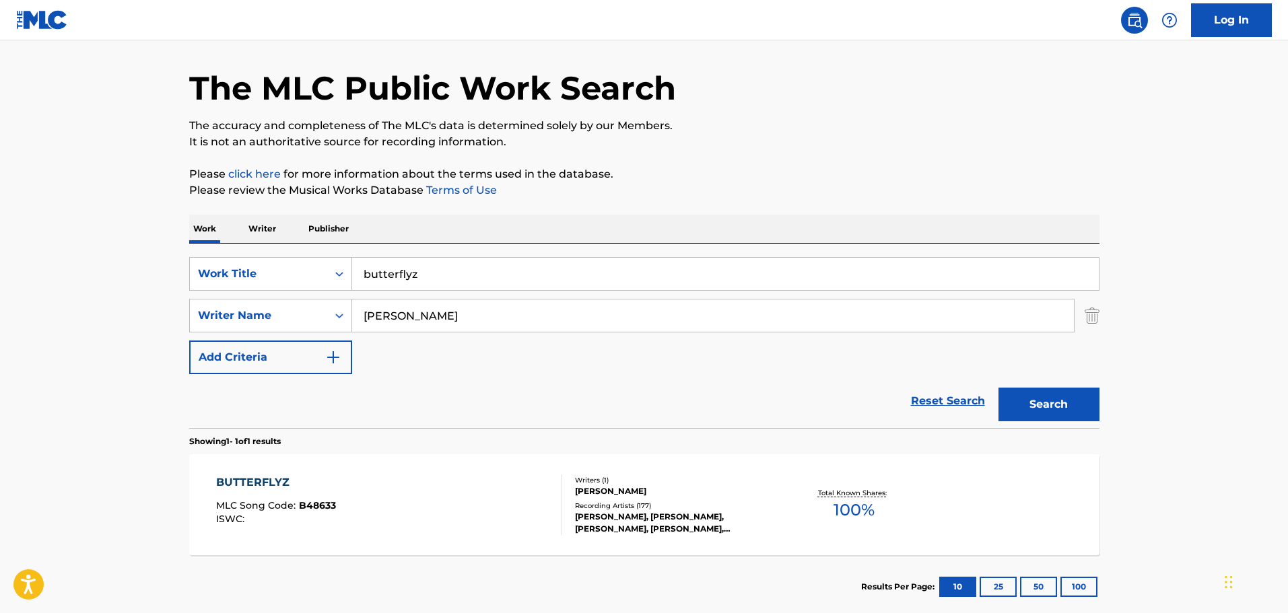  What do you see at coordinates (460, 190) in the screenshot?
I see `a: Terms of Use` at bounding box center [460, 190].